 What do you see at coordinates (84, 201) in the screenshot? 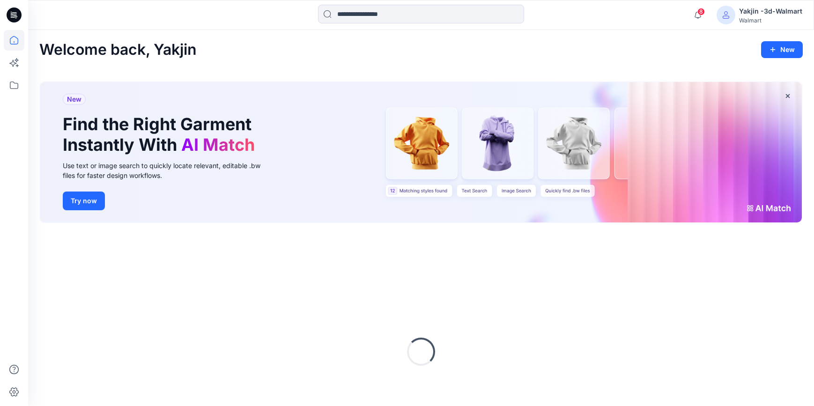
I see `a: Try now` at bounding box center [84, 201].